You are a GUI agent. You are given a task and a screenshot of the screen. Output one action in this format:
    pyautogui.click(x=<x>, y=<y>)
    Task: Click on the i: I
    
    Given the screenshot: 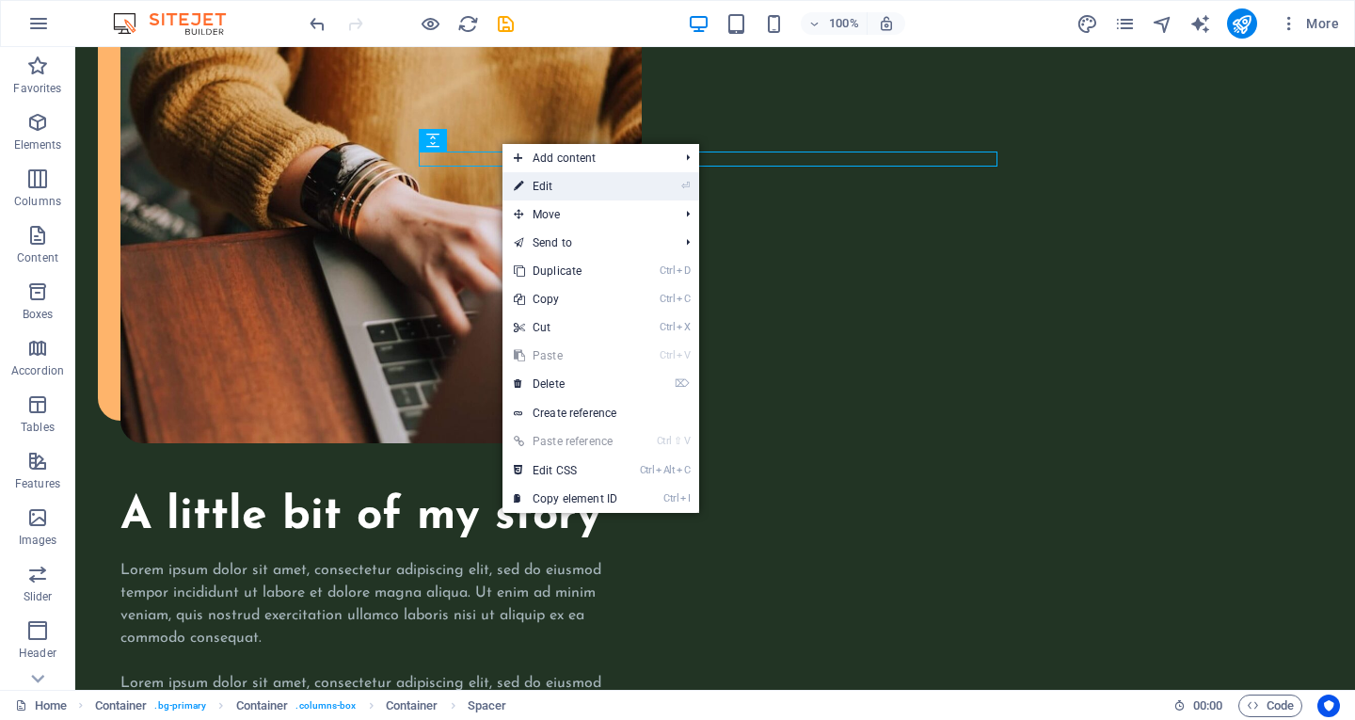 What is the action you would take?
    pyautogui.click(x=685, y=498)
    